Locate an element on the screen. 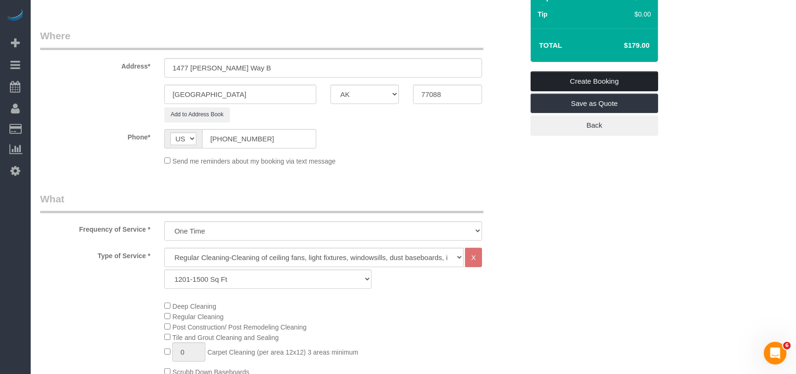 The width and height of the screenshot is (796, 374). span: Regular Cleaning is located at coordinates (198, 316).